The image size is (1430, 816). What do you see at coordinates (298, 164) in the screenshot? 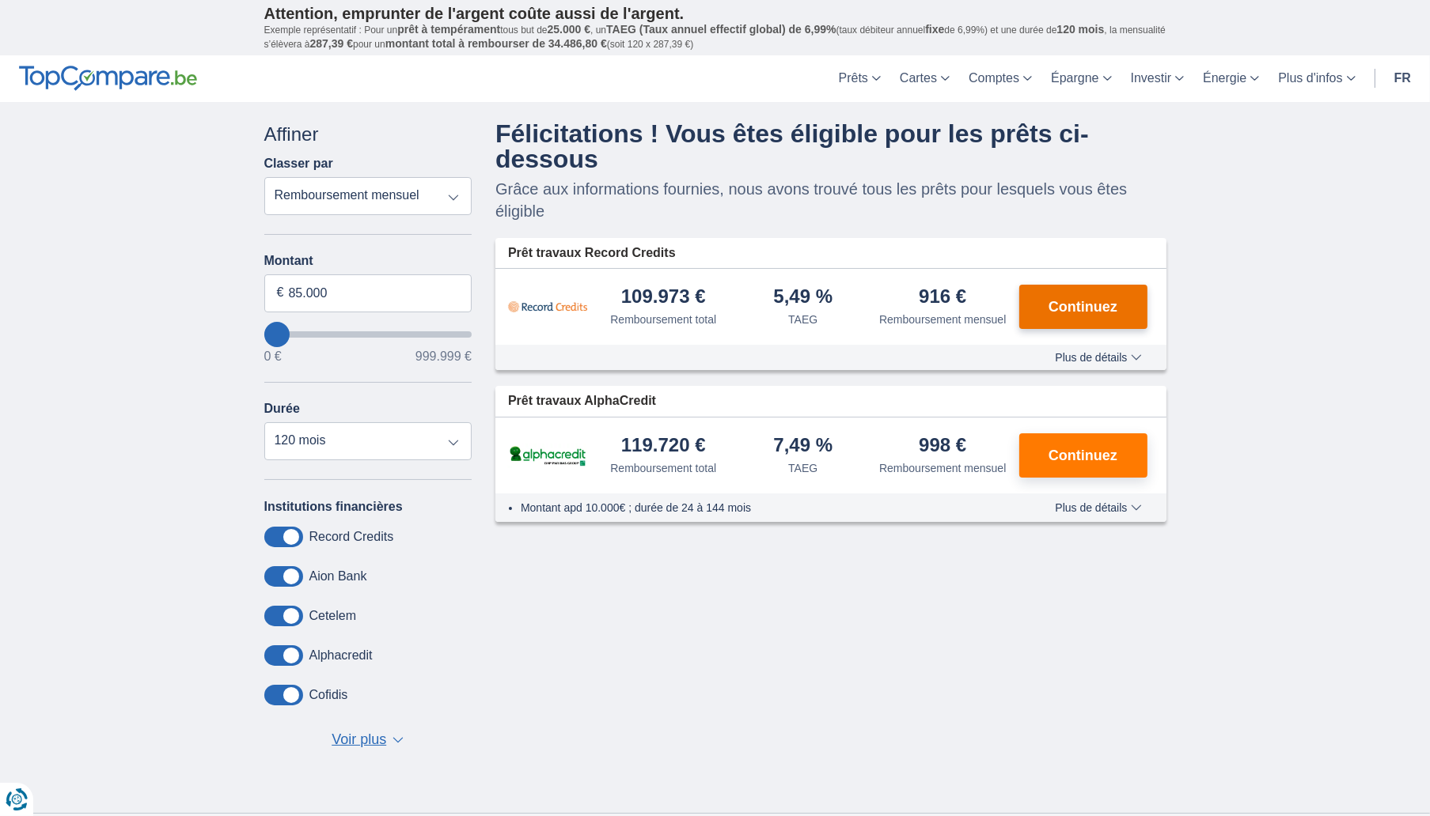
I see `label: Classer par` at bounding box center [298, 164].